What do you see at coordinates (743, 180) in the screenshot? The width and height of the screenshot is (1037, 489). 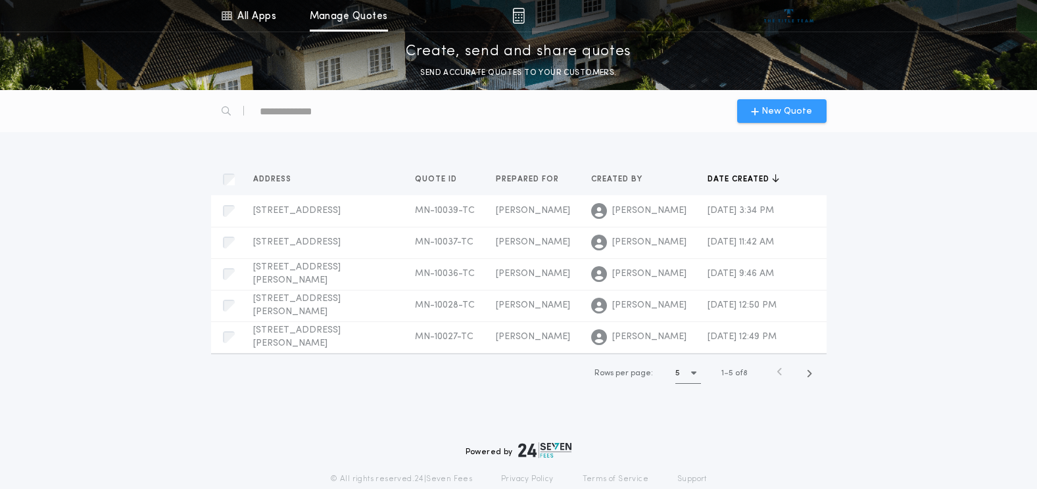 I see `button: Date created` at bounding box center [743, 180].